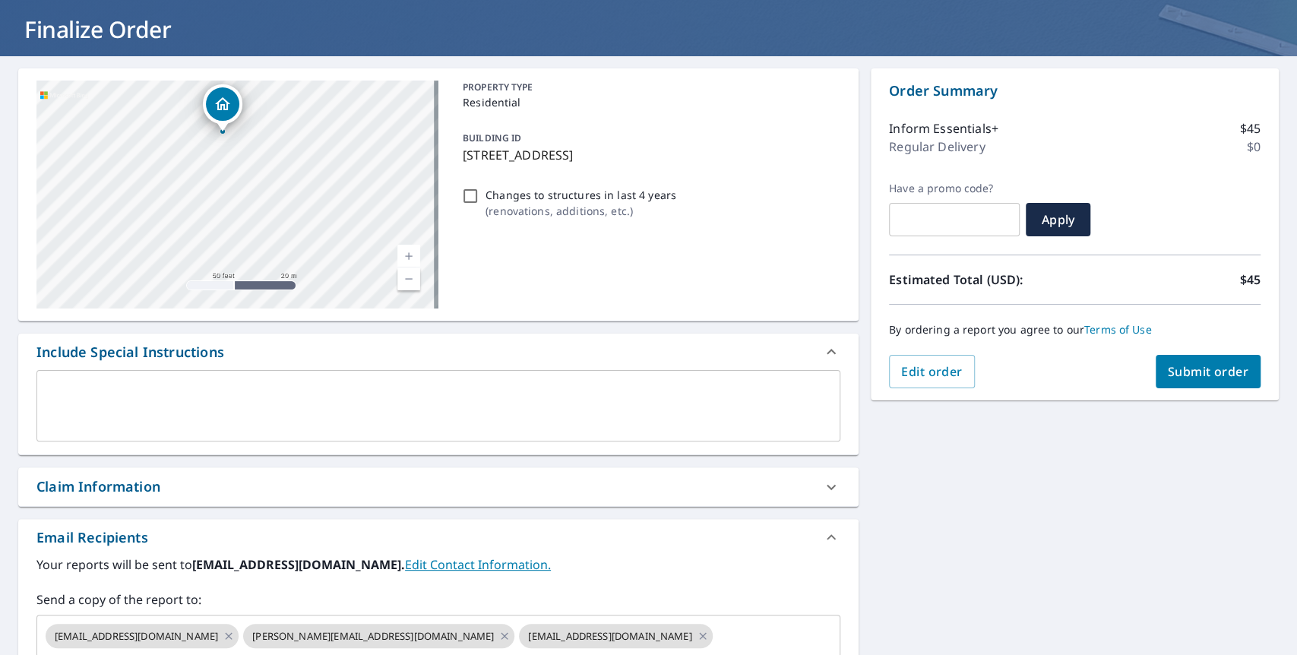 The image size is (1297, 655). I want to click on label: Your reports will be sent to, so click(438, 565).